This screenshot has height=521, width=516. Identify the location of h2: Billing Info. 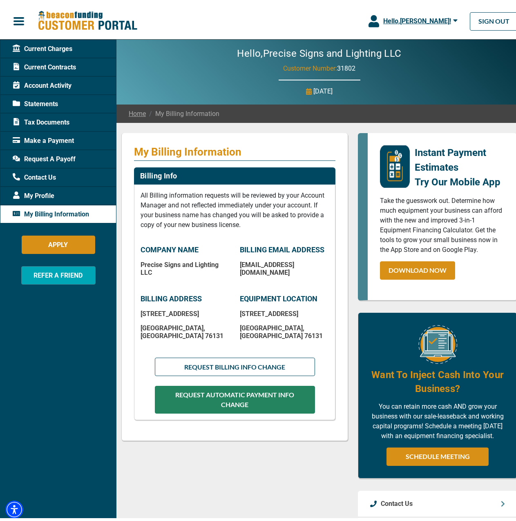
(159, 173).